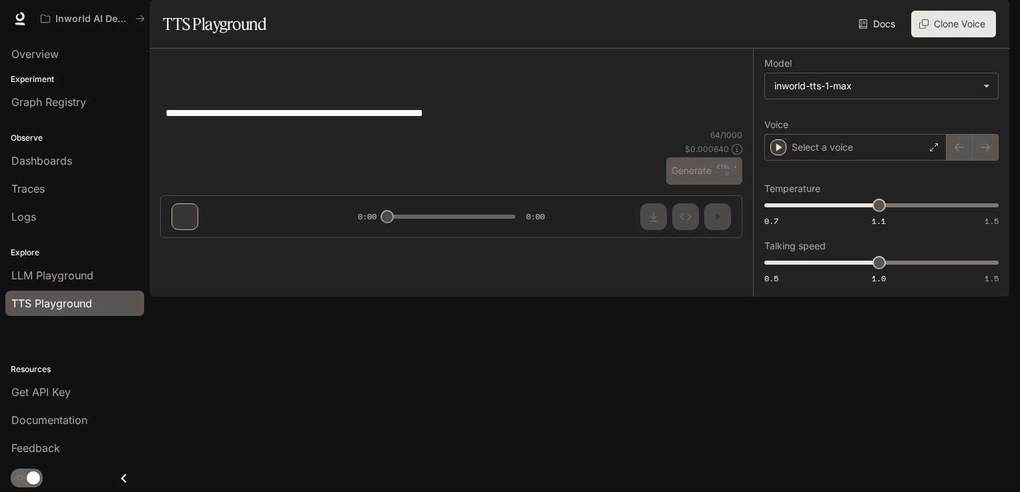 The image size is (1020, 492). What do you see at coordinates (877, 24) in the screenshot?
I see `a: Docs` at bounding box center [877, 24].